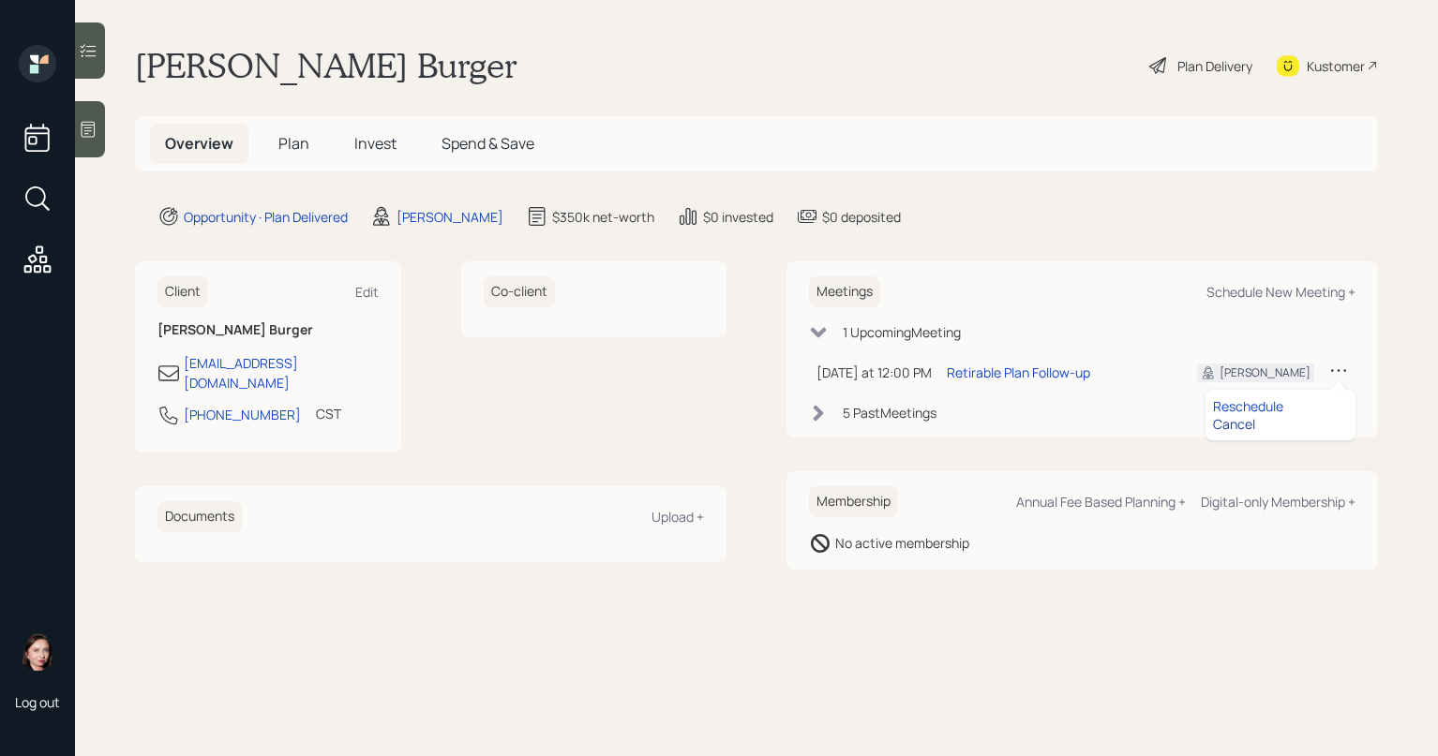 This screenshot has height=756, width=1438. What do you see at coordinates (183, 291) in the screenshot?
I see `h6: Client` at bounding box center [183, 291].